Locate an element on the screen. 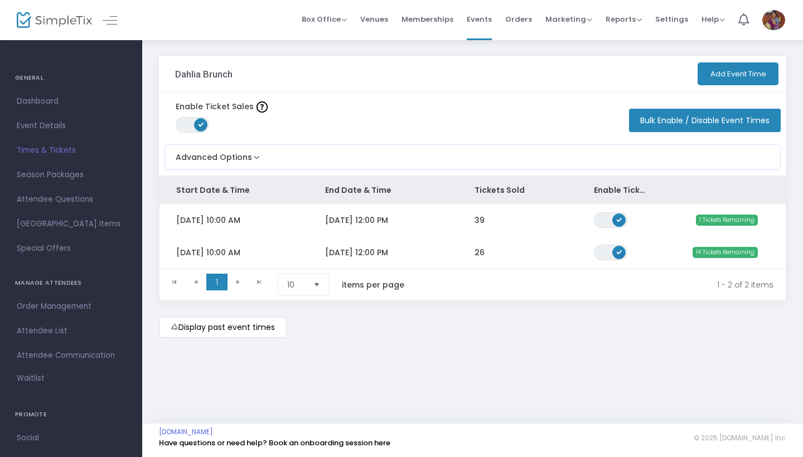 This screenshot has width=803, height=457. div: Data table is located at coordinates (472, 222).